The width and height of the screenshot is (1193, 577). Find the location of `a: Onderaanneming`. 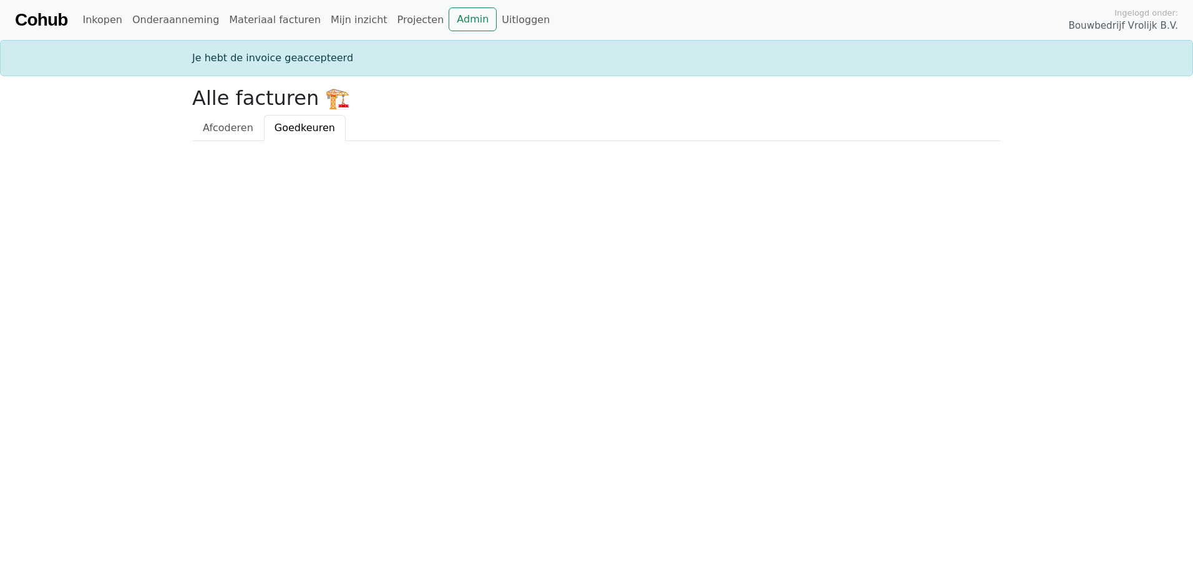

a: Onderaanneming is located at coordinates (175, 20).